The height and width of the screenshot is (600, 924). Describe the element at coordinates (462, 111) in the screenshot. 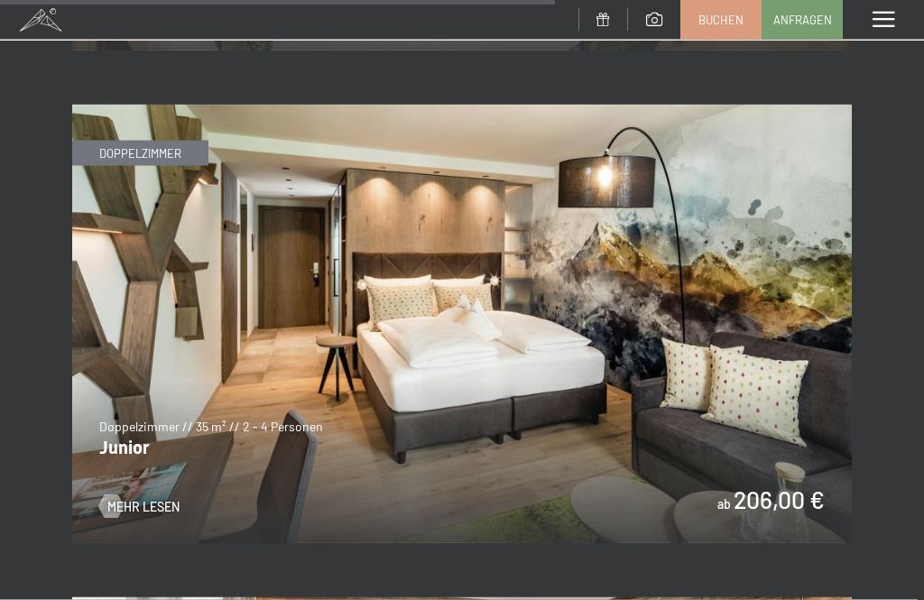

I see `a: Junior` at that location.